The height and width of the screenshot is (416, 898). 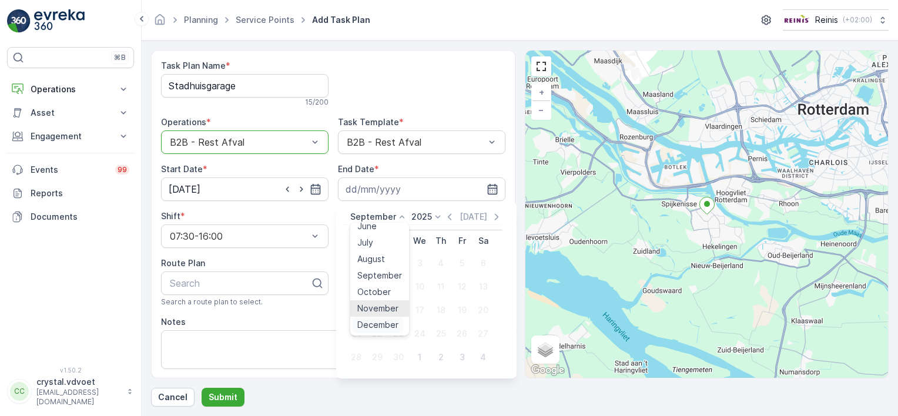 I want to click on a: Planning, so click(x=201, y=19).